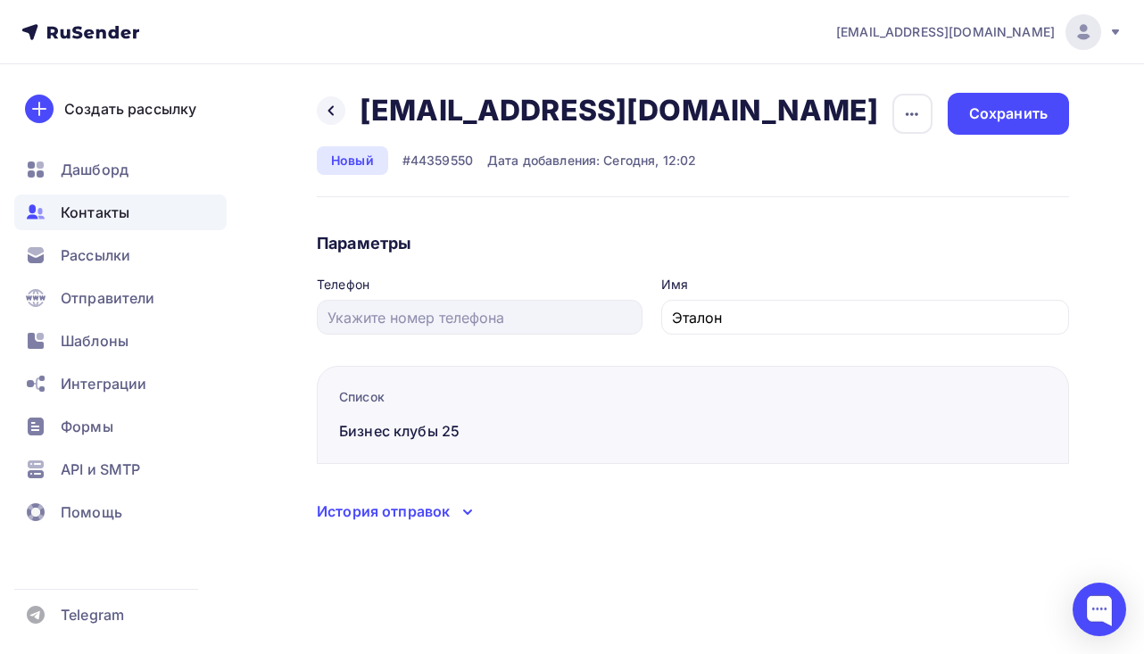 The image size is (1144, 654). Describe the element at coordinates (95, 170) in the screenshot. I see `span: Дашборд` at that location.